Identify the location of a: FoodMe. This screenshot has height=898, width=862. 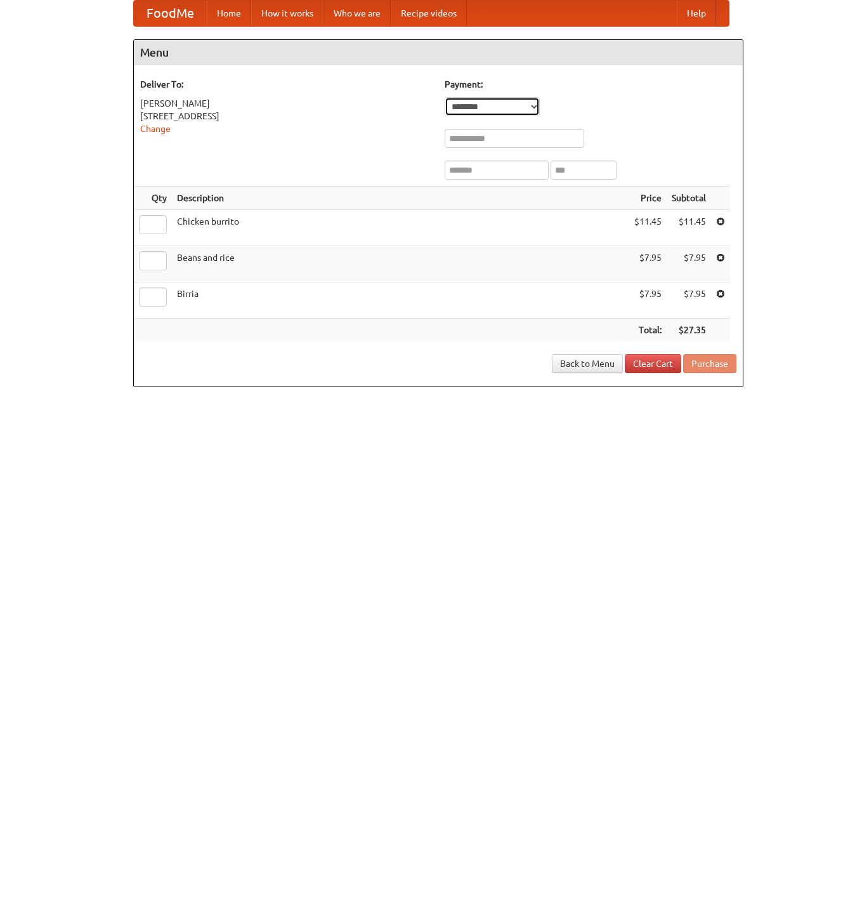
(170, 13).